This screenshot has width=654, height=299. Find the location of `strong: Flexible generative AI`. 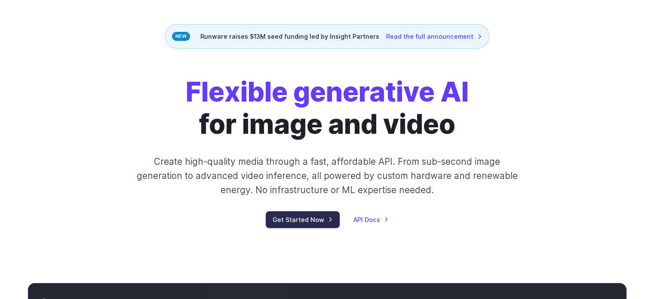

strong: Flexible generative AI is located at coordinates (327, 92).